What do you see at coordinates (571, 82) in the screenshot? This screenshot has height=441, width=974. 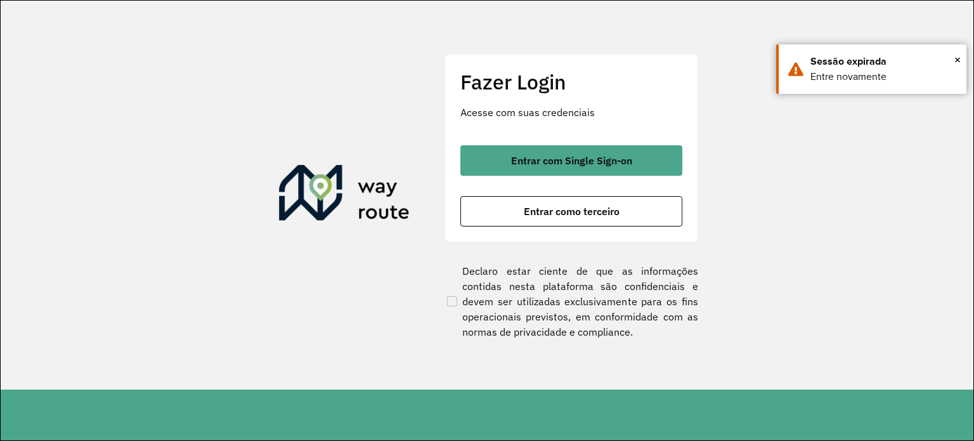 I see `h2: Fazer Login` at bounding box center [571, 82].